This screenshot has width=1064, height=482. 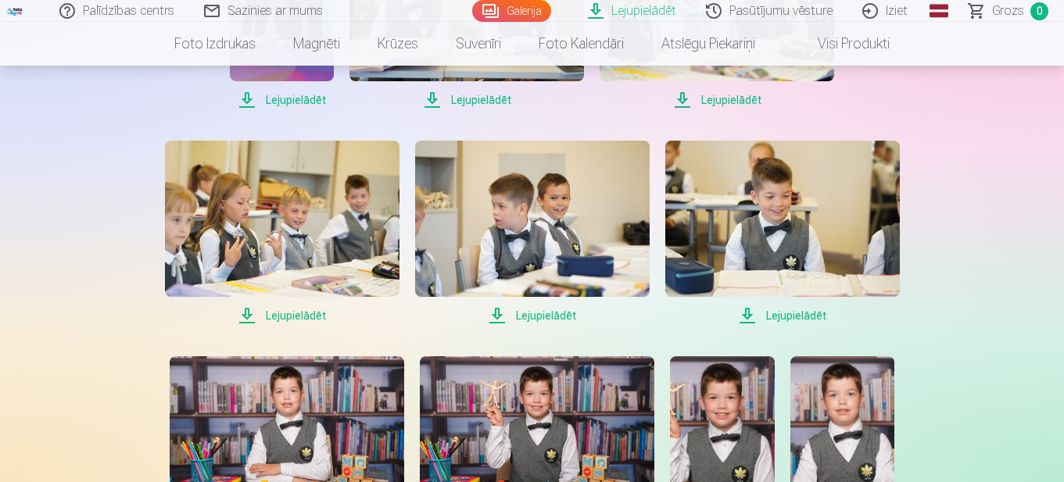 What do you see at coordinates (317, 44) in the screenshot?
I see `a: Magnēti` at bounding box center [317, 44].